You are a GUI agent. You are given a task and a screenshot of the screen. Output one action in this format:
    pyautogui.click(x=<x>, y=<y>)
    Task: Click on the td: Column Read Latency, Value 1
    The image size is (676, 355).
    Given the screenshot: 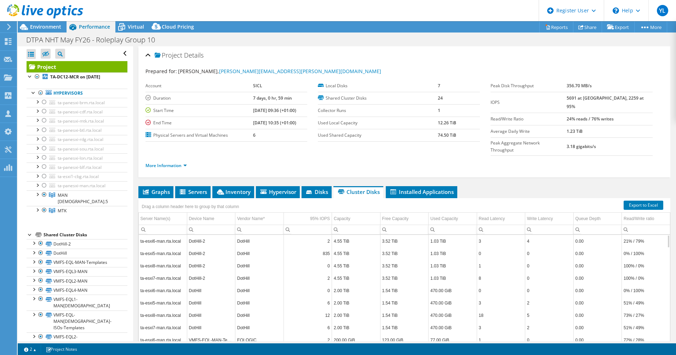 What is the action you would take?
    pyautogui.click(x=500, y=340)
    